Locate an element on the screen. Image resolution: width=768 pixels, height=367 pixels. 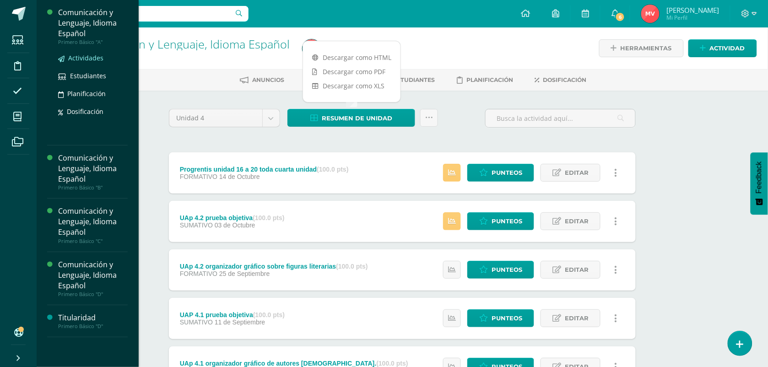
h1: Comunicación y Lenguaje, Idioma Español is located at coordinates (181, 44).